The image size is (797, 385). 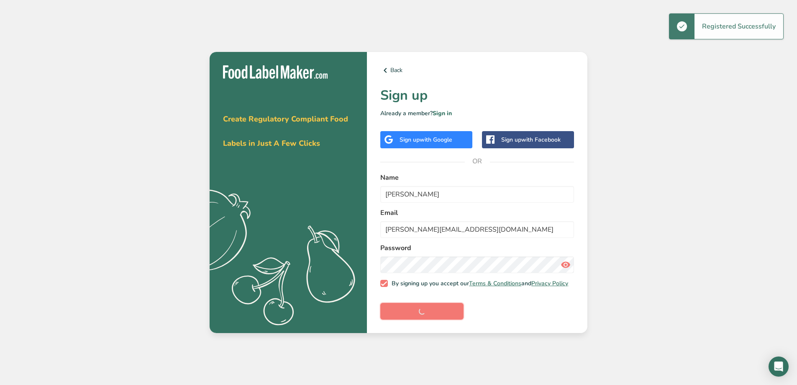 I want to click on a: Sign in, so click(x=442, y=113).